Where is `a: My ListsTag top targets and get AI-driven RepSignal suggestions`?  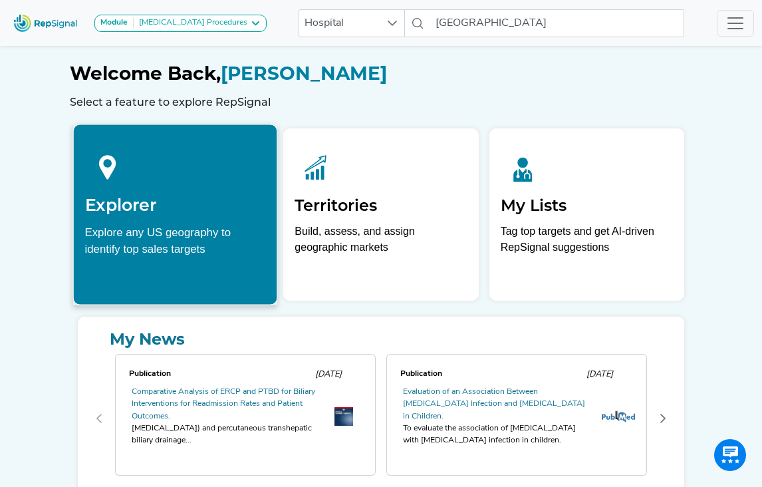
a: My ListsTag top targets and get AI-driven RepSignal suggestions is located at coordinates (587, 214).